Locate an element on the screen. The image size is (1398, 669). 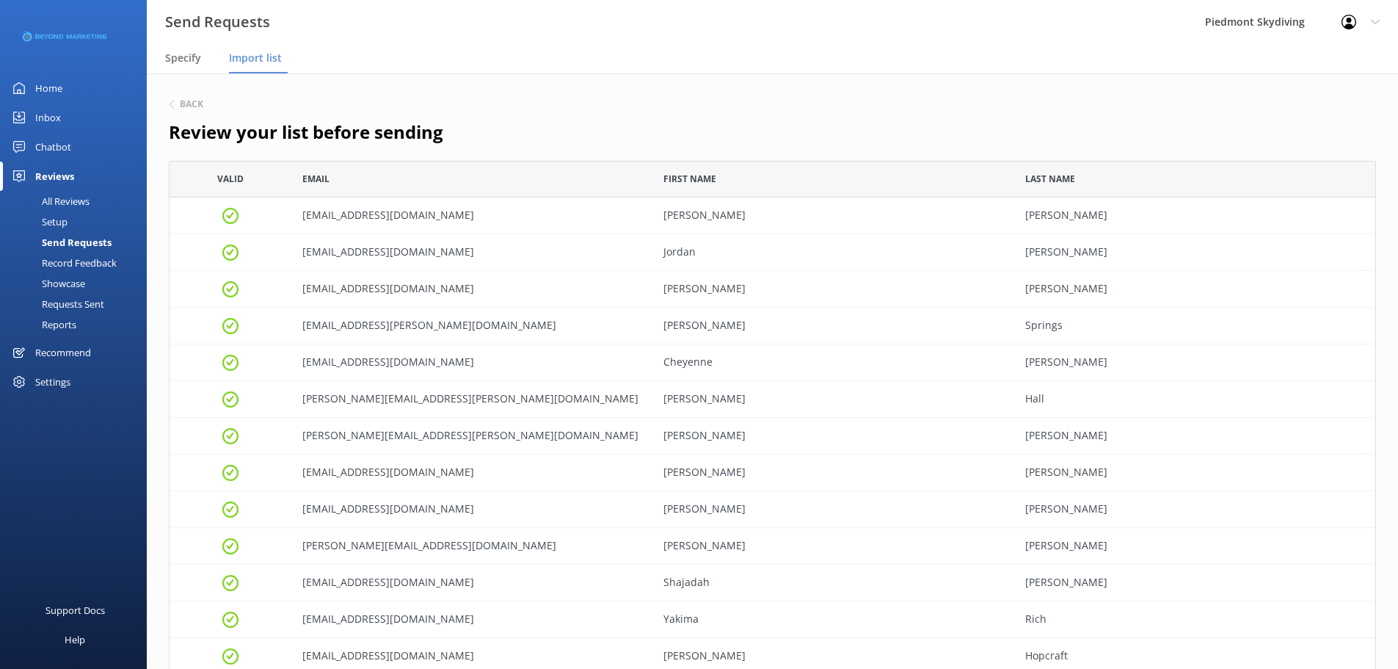
div: cheyennejulian94@gmail.com is located at coordinates (472, 363).